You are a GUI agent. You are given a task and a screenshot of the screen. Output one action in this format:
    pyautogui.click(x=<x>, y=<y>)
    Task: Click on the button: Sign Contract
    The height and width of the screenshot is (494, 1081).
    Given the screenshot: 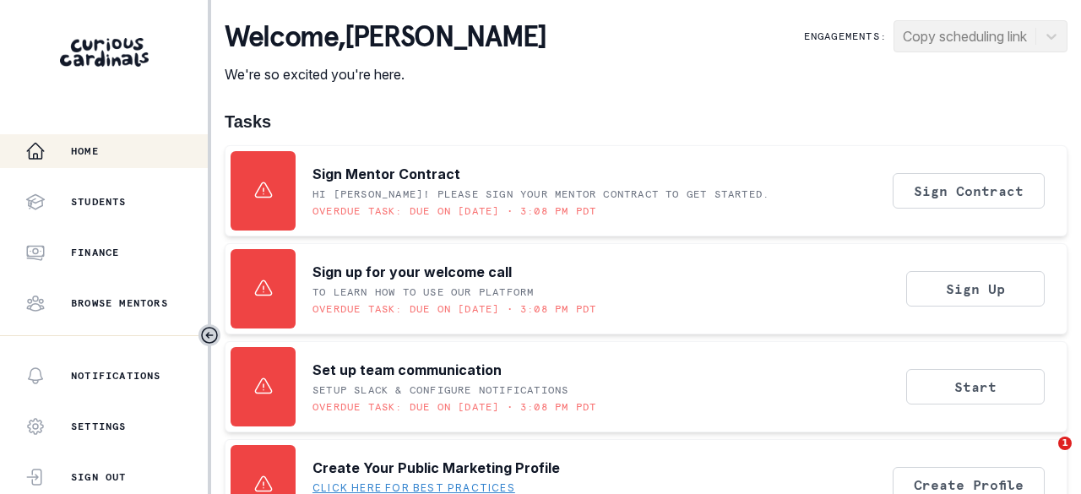 What is the action you would take?
    pyautogui.click(x=969, y=191)
    